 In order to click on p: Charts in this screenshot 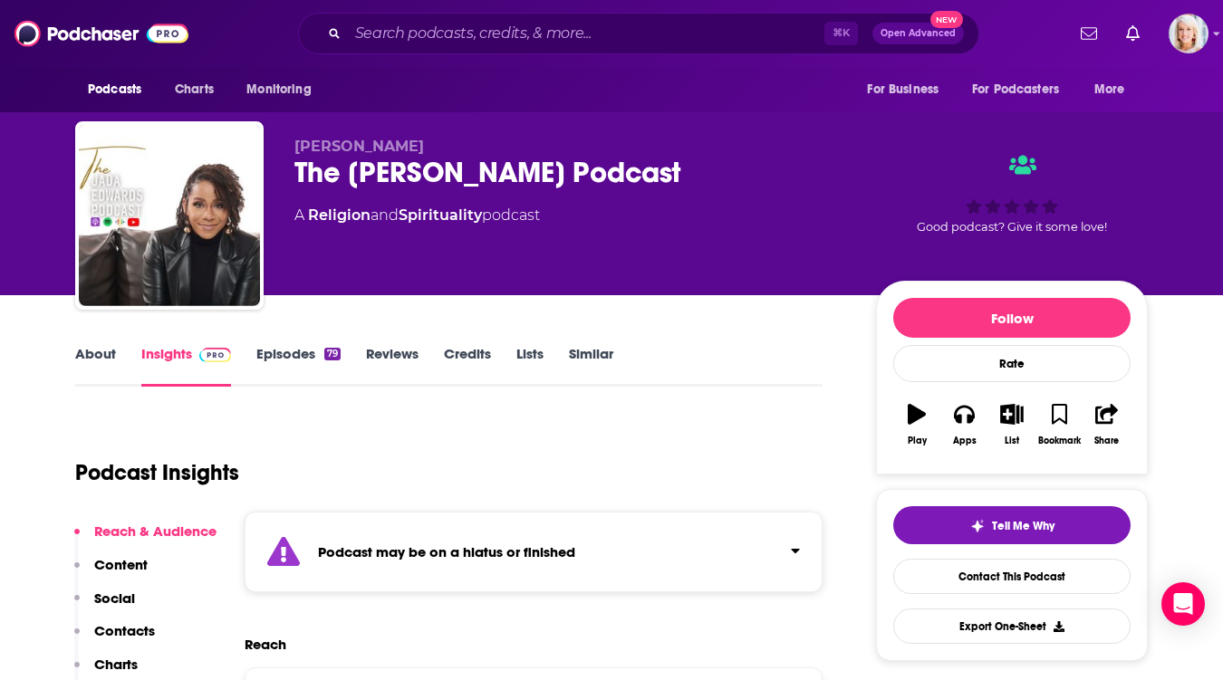, I will do `click(116, 664)`.